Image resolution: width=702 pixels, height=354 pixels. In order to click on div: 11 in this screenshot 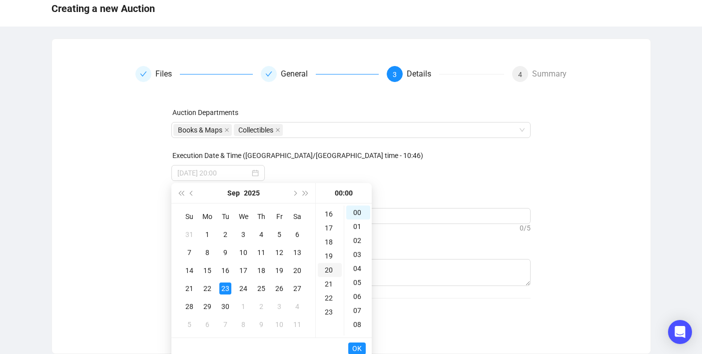, I will do `click(297, 324)`.